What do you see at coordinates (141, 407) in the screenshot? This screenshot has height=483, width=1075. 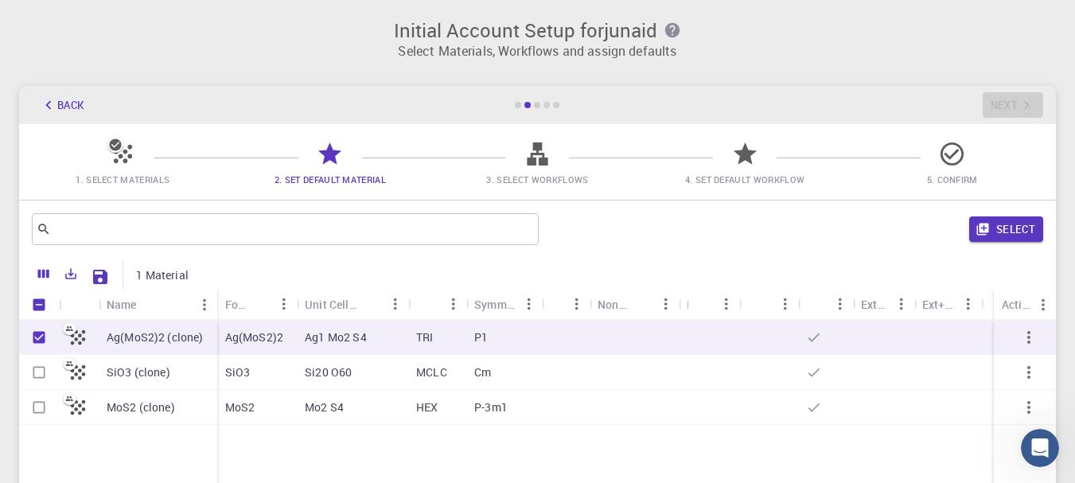 I see `p: MoS2 (clone)` at bounding box center [141, 407].